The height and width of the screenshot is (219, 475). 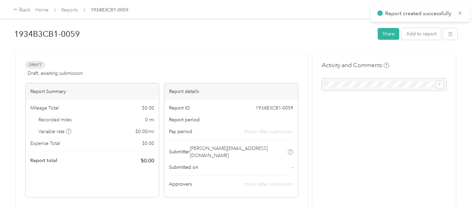 What do you see at coordinates (183, 167) in the screenshot?
I see `span: Submitted on` at bounding box center [183, 167].